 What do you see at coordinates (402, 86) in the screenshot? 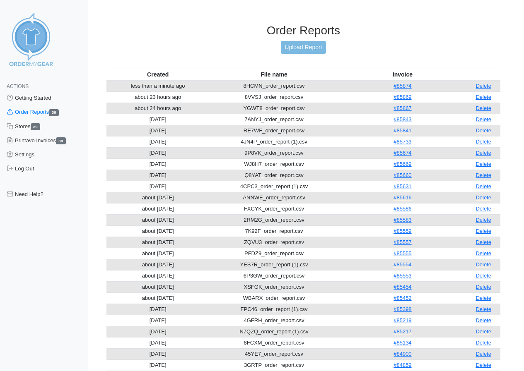
I see `a: #85874` at bounding box center [402, 86].